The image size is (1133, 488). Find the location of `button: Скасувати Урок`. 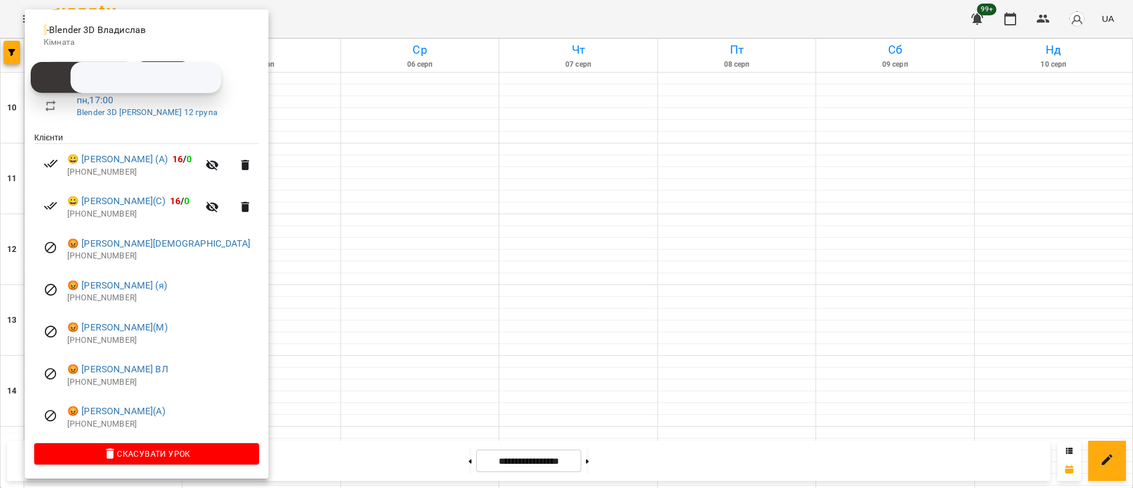

button: Скасувати Урок is located at coordinates (146, 454).